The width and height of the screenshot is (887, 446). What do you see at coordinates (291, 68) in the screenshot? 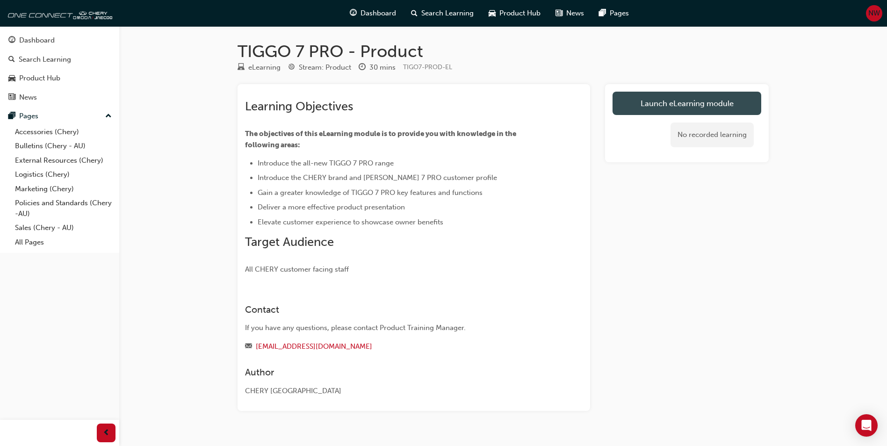
I see `span: target-icon` at bounding box center [291, 68].